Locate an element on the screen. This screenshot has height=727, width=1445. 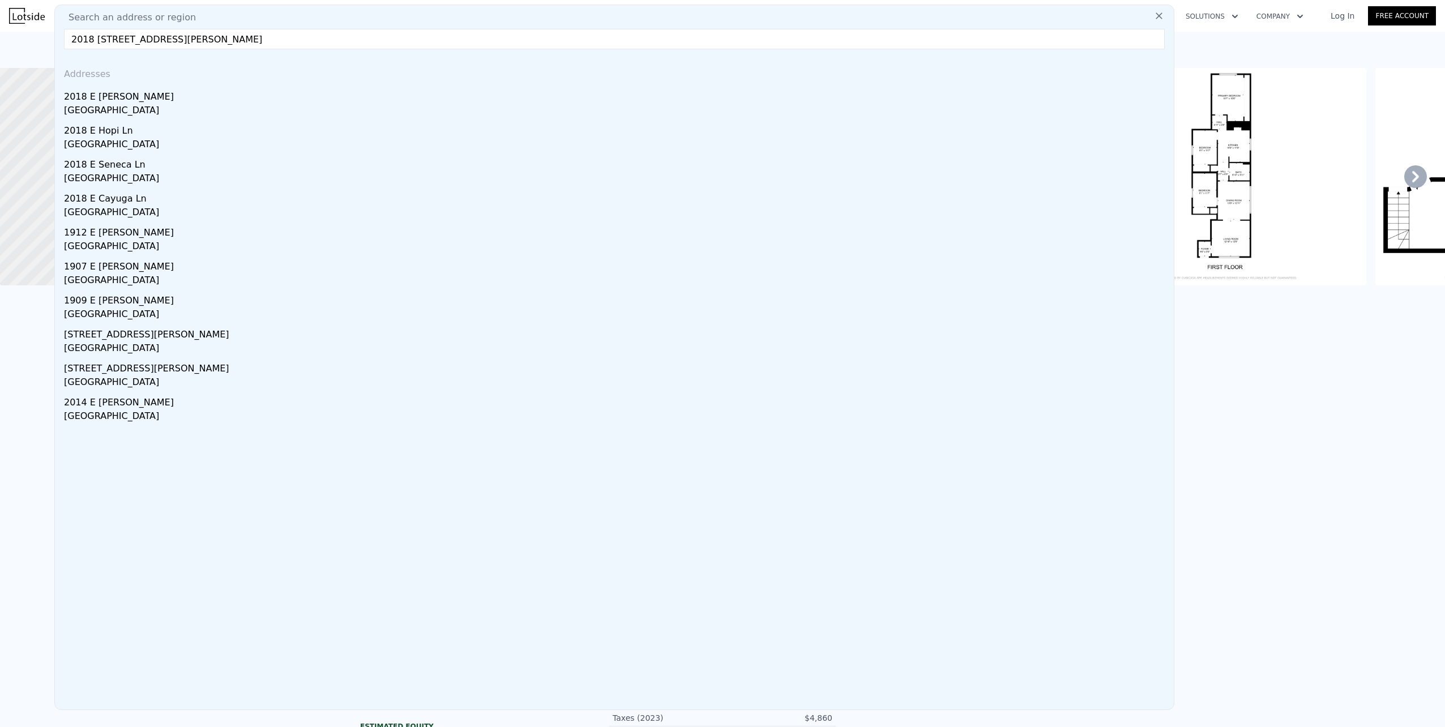
img: Lotside is located at coordinates (27, 16).